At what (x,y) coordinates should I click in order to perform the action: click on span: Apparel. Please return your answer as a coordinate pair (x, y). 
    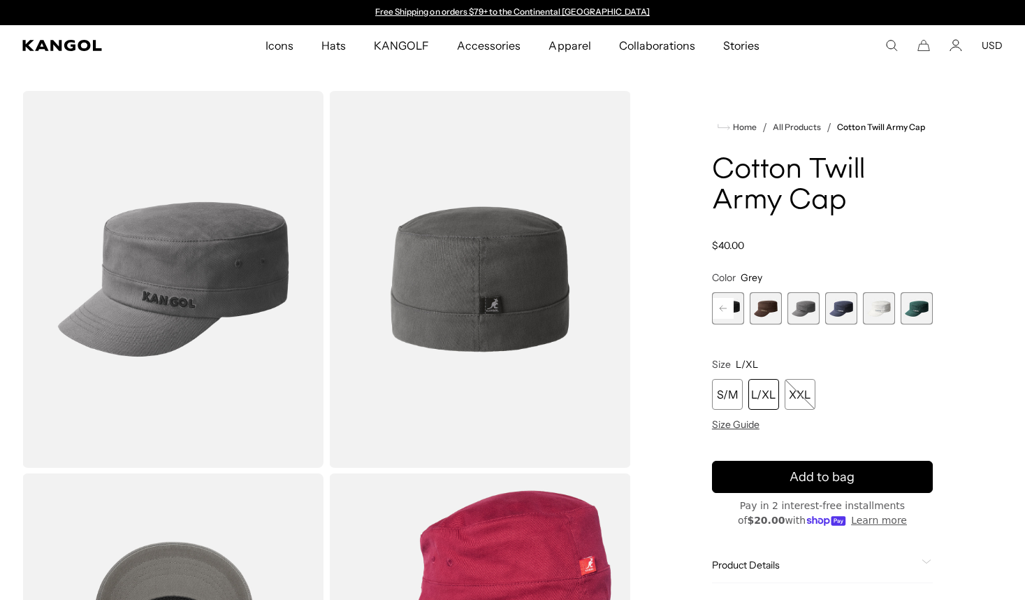
    Looking at the image, I should click on (570, 45).